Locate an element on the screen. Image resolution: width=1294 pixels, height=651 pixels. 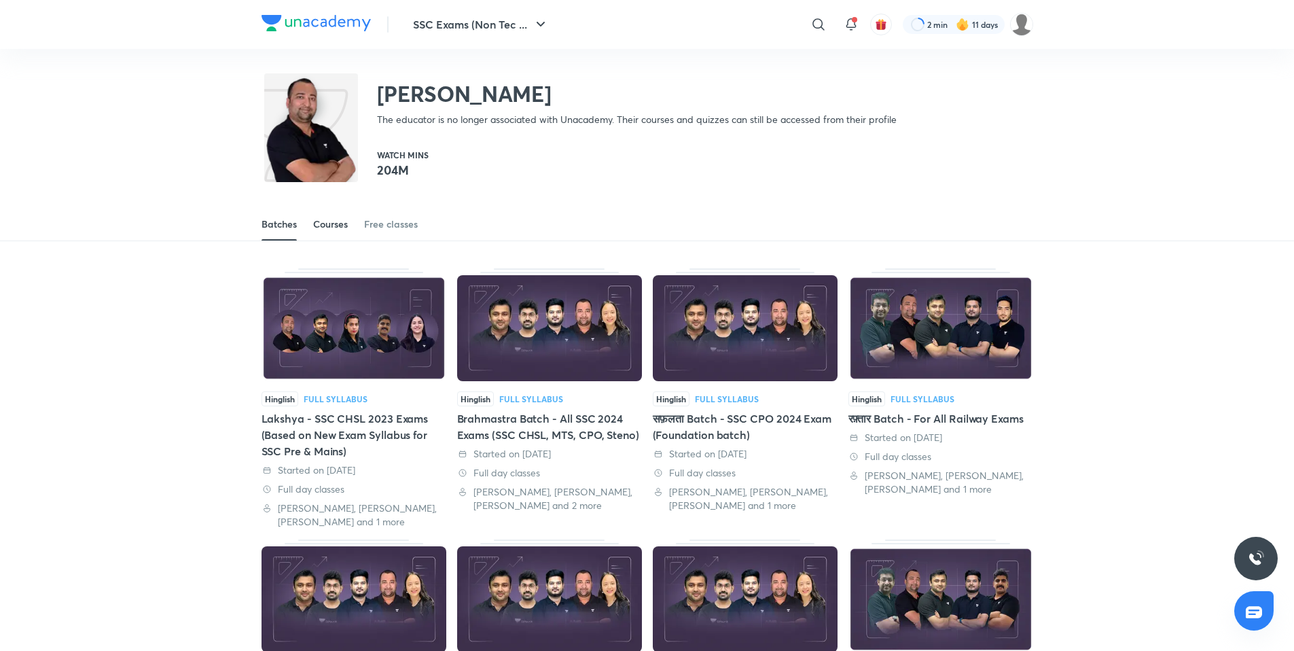
div: RaMo Sir, Robin Sharma, Arsh Chhabra and 2 more is located at coordinates (549, 499).